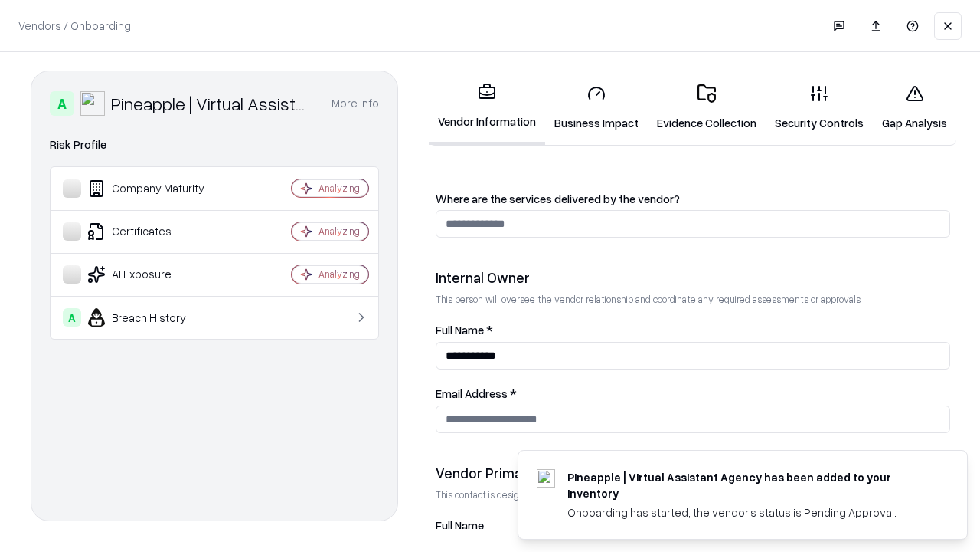 This screenshot has height=552, width=980. I want to click on a: Gap Analysis, so click(915, 107).